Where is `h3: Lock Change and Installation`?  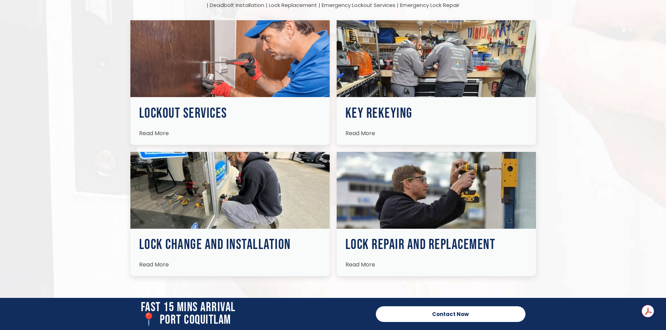
h3: Lock Change and Installation is located at coordinates (230, 245).